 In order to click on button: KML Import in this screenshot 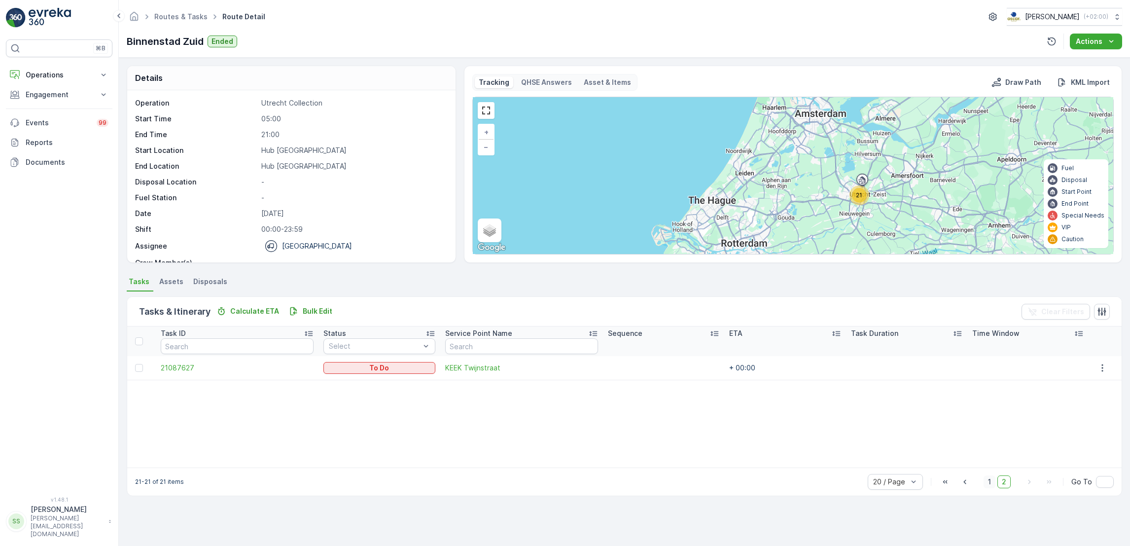, I will do `click(1083, 82)`.